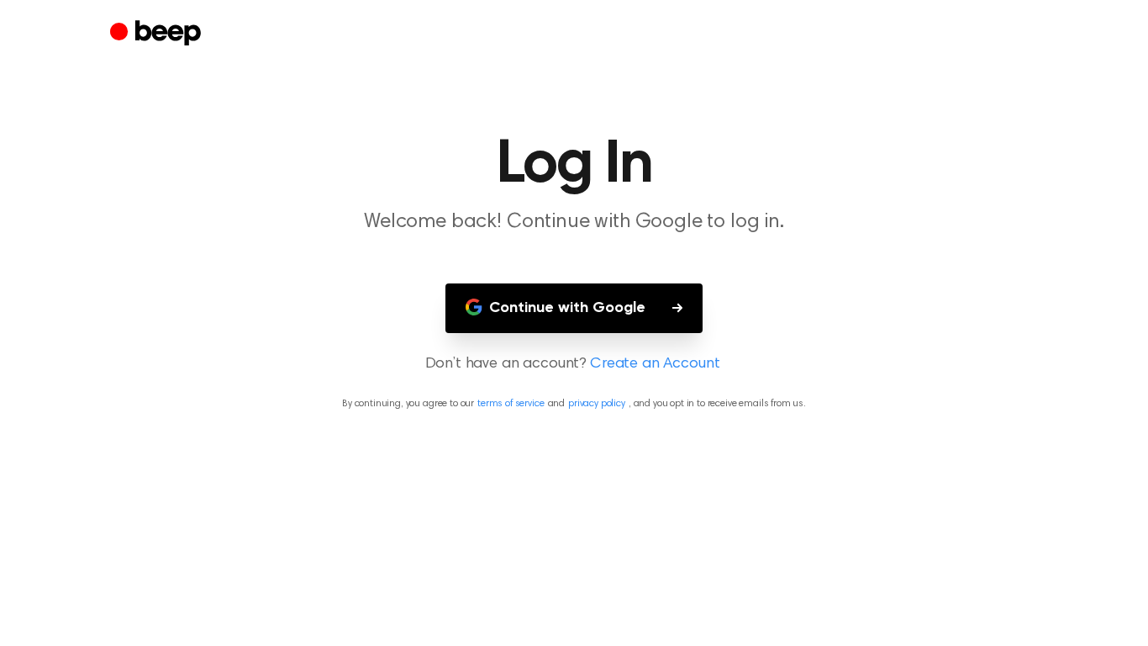  I want to click on a: Create an Account, so click(655, 364).